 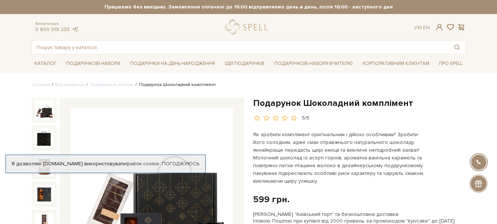 I want to click on a: 0 800 319 233, so click(x=52, y=29).